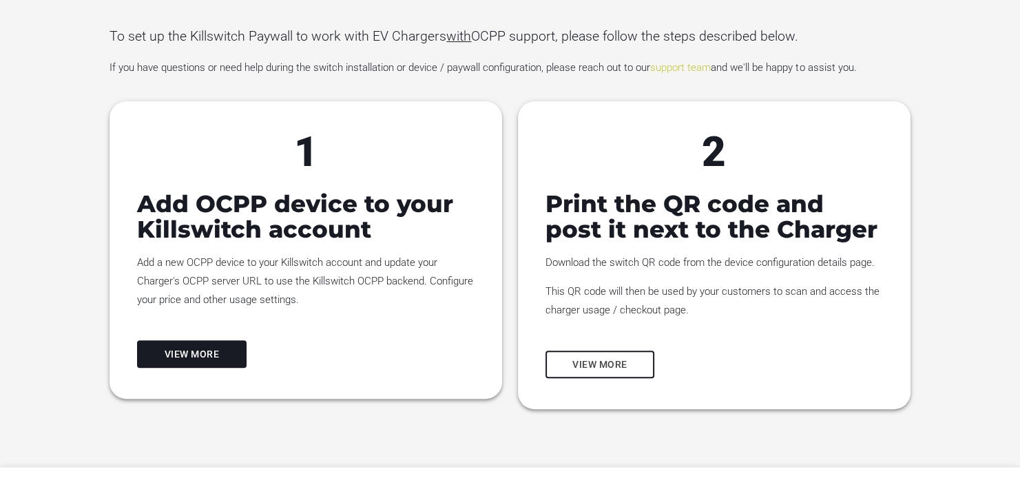  Describe the element at coordinates (306, 152) in the screenshot. I see `div: 1` at that location.